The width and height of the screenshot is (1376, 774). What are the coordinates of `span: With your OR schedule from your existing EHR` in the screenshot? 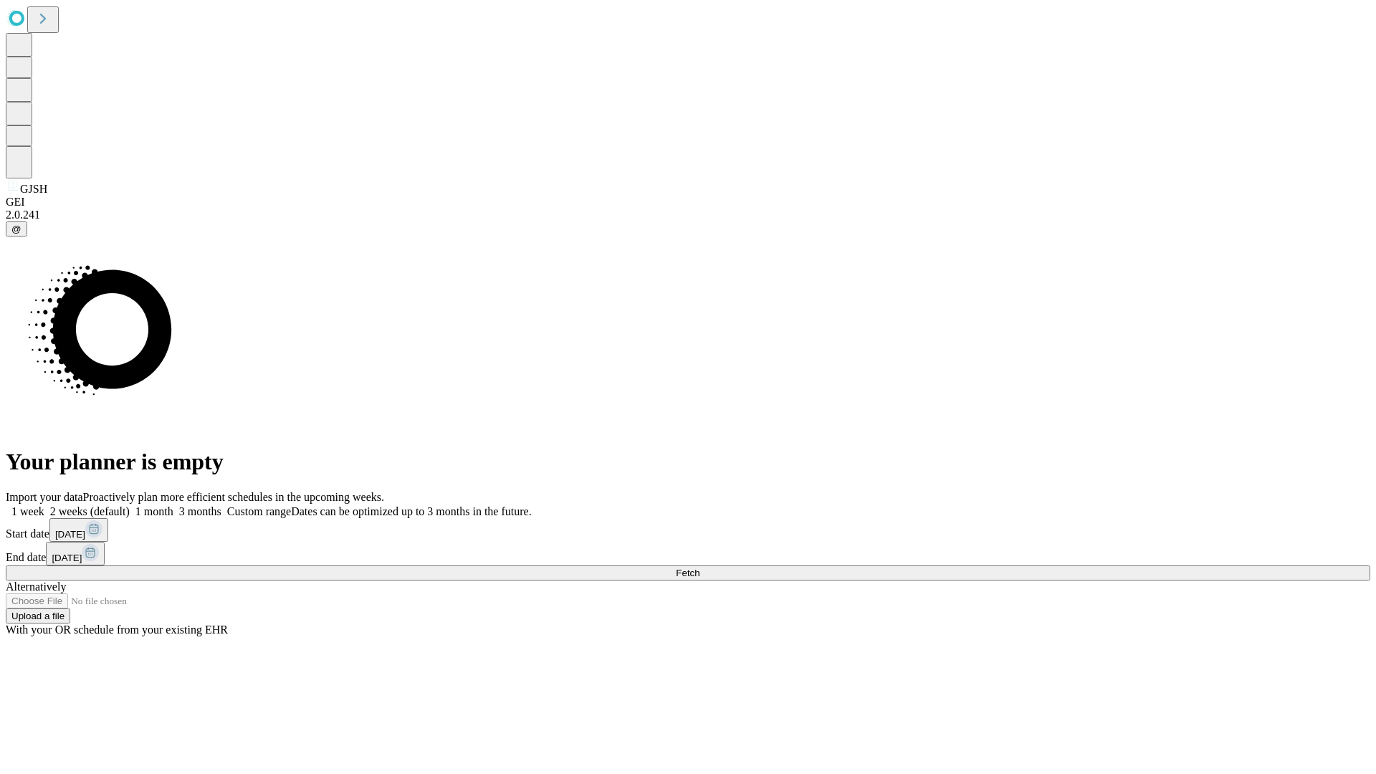 It's located at (117, 629).